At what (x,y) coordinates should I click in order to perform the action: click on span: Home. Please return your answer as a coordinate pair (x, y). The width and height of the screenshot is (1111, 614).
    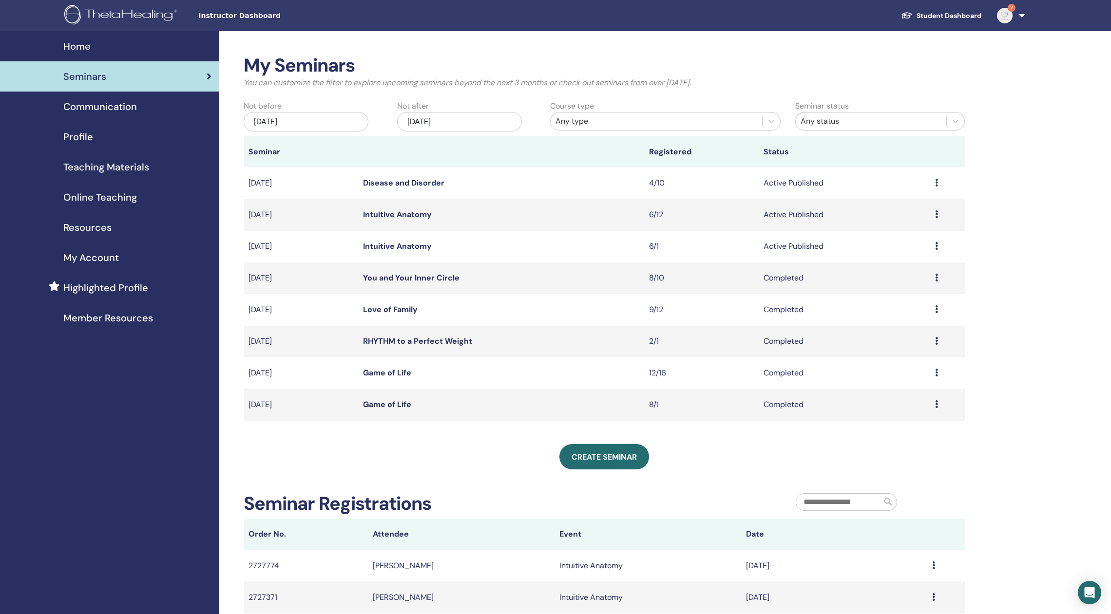
    Looking at the image, I should click on (77, 46).